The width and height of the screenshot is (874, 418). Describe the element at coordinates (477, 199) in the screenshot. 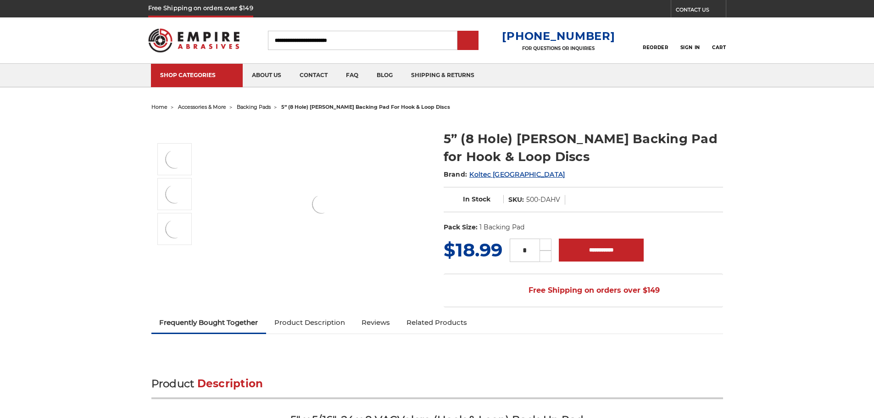

I see `span: In Stock` at that location.